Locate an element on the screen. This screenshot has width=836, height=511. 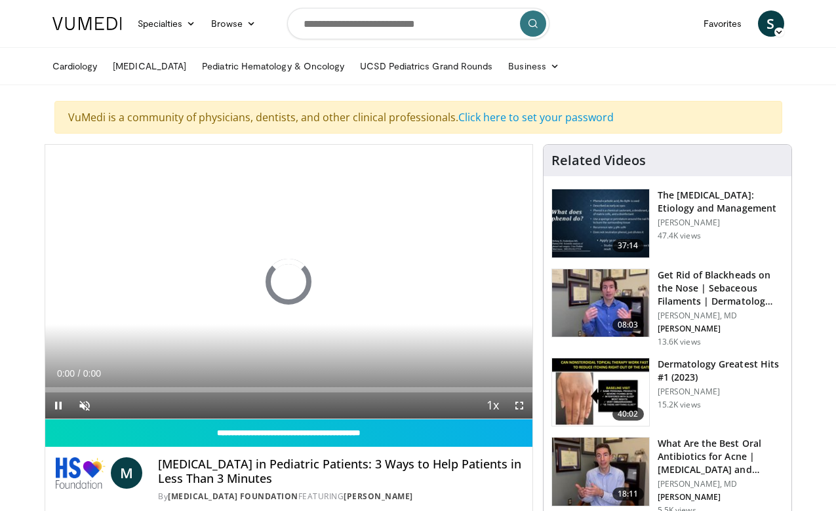
p: 15.2K views is located at coordinates (679, 405).